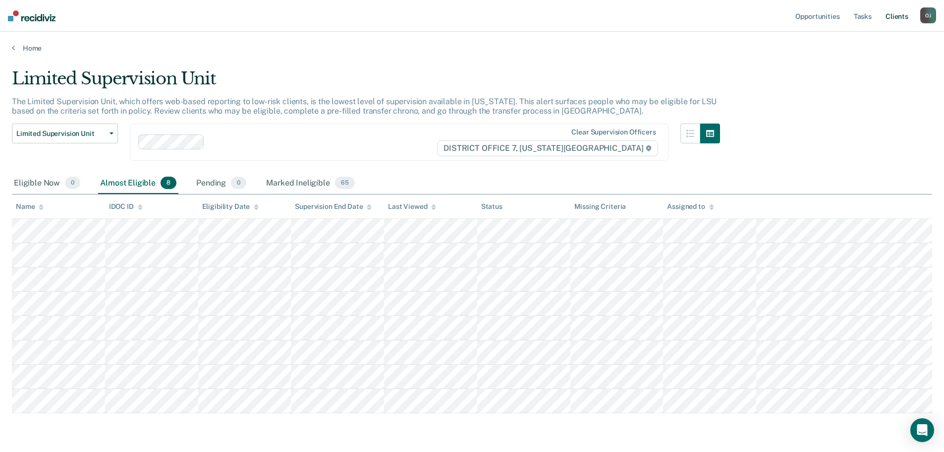 This screenshot has height=452, width=944. What do you see at coordinates (366, 82) in the screenshot?
I see `div: Limited Supervision Unit` at bounding box center [366, 82].